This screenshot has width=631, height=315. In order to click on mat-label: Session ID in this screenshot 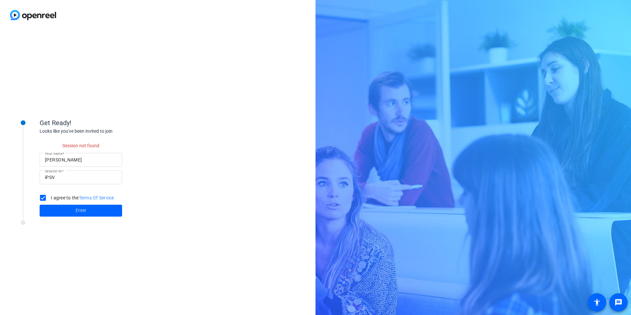, I will do `click(53, 171)`.